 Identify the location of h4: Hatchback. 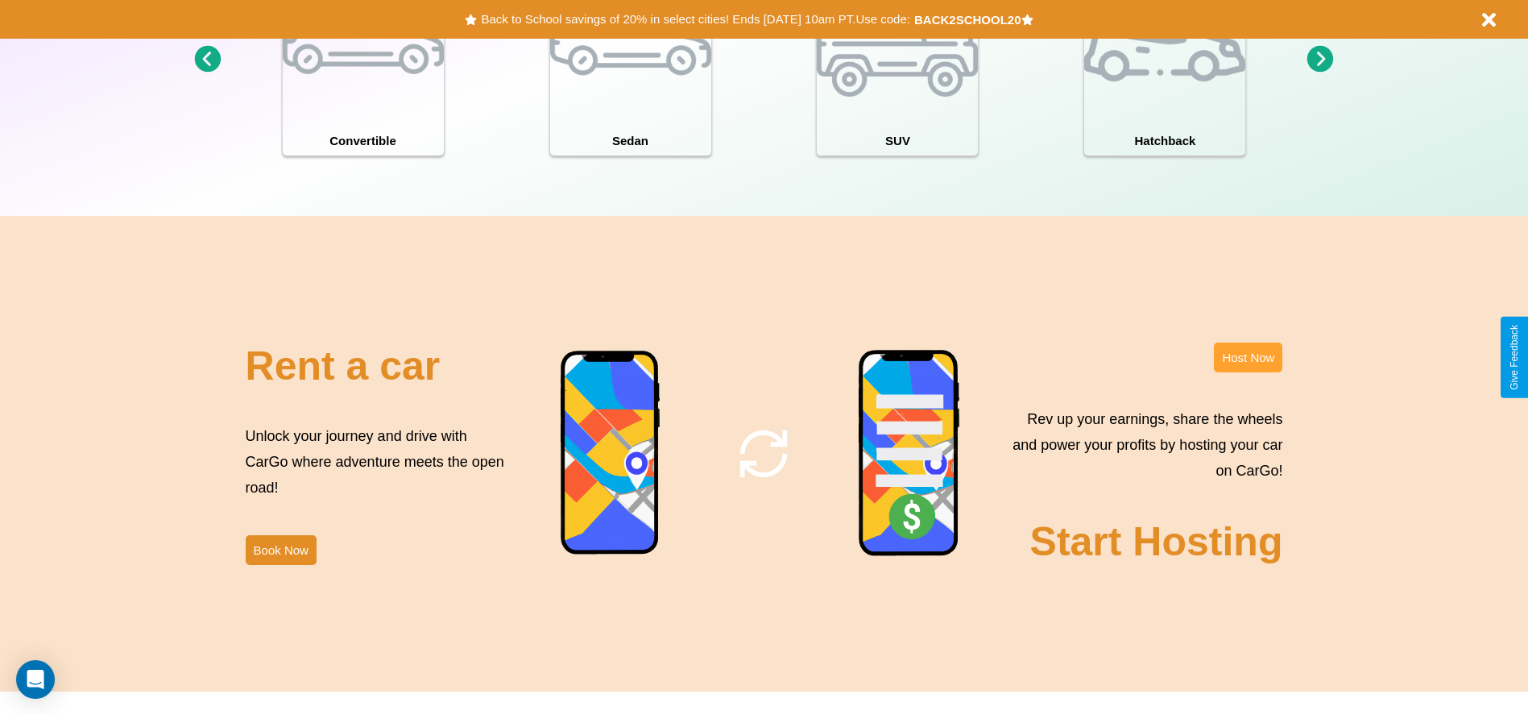
(1165, 140).